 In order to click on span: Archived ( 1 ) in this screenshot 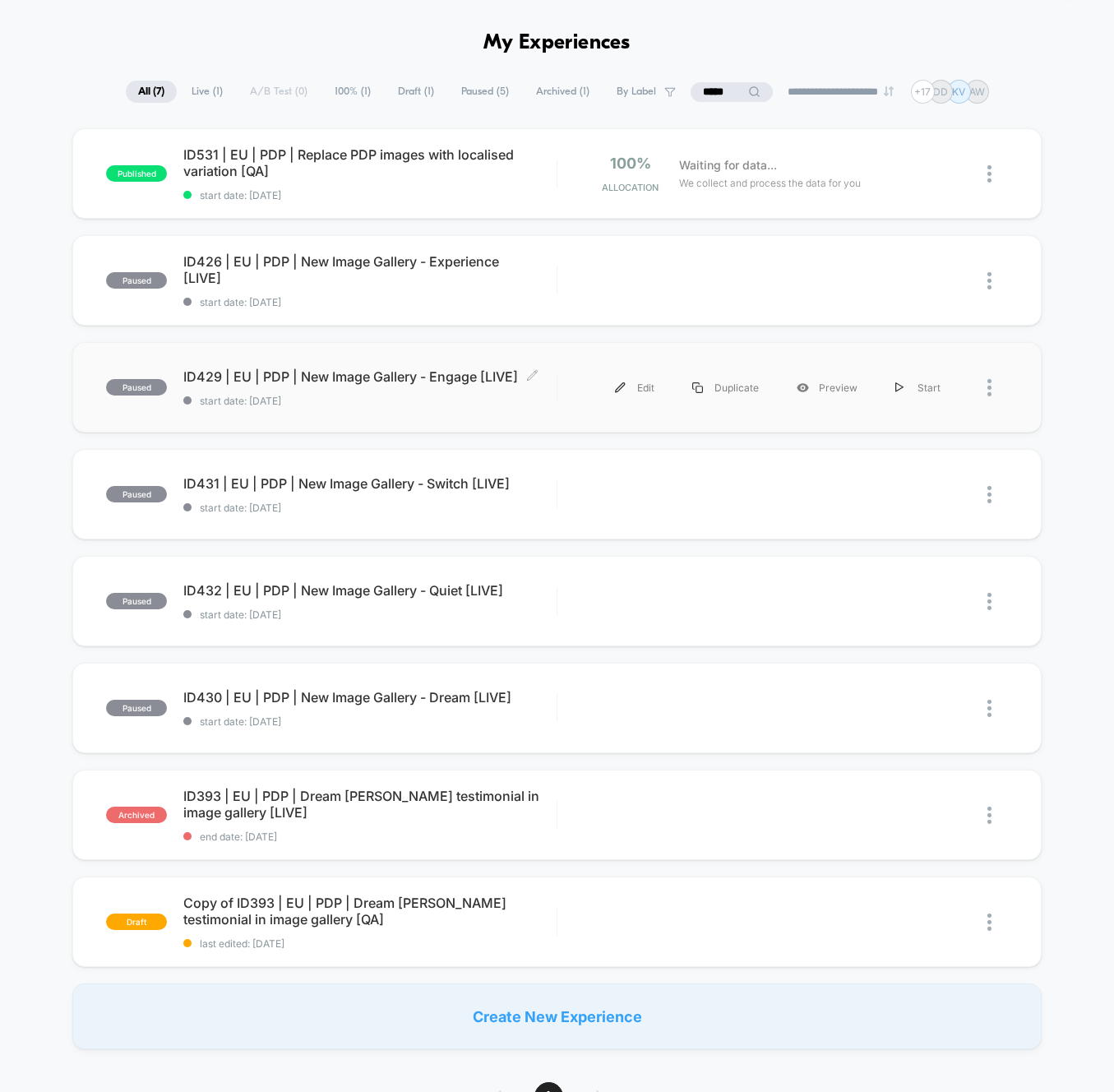, I will do `click(562, 91)`.